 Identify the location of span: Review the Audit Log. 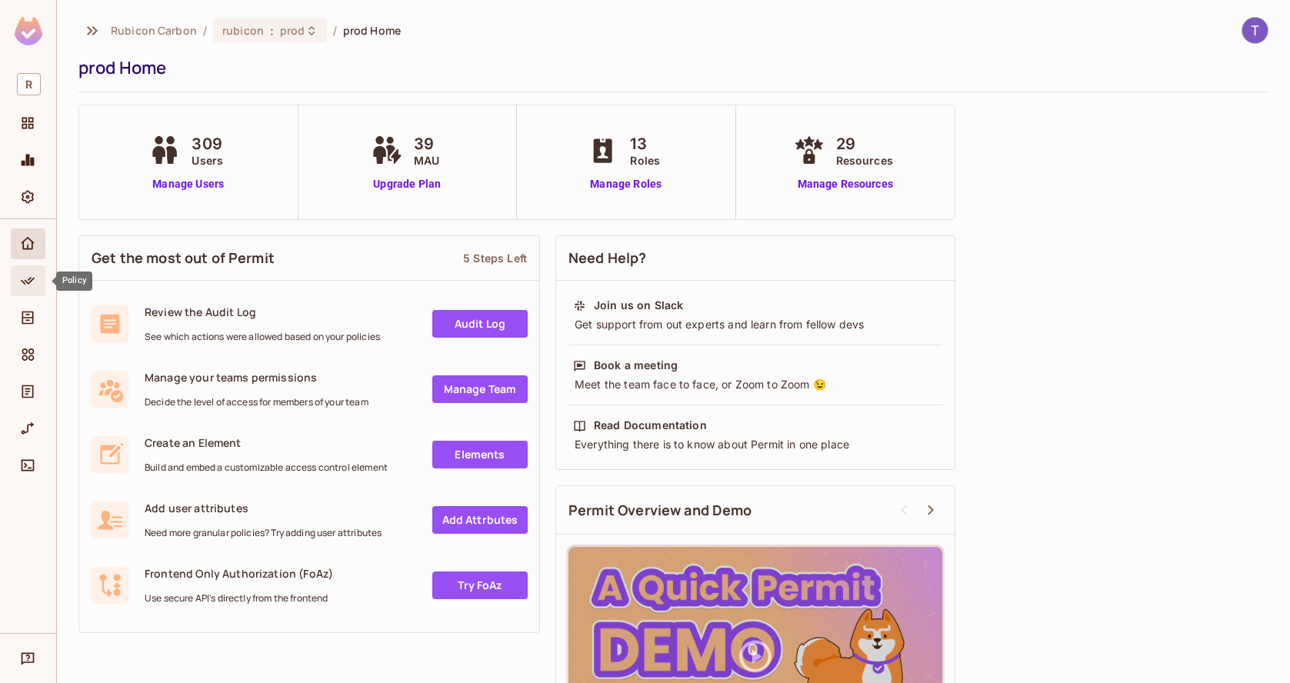
(262, 312).